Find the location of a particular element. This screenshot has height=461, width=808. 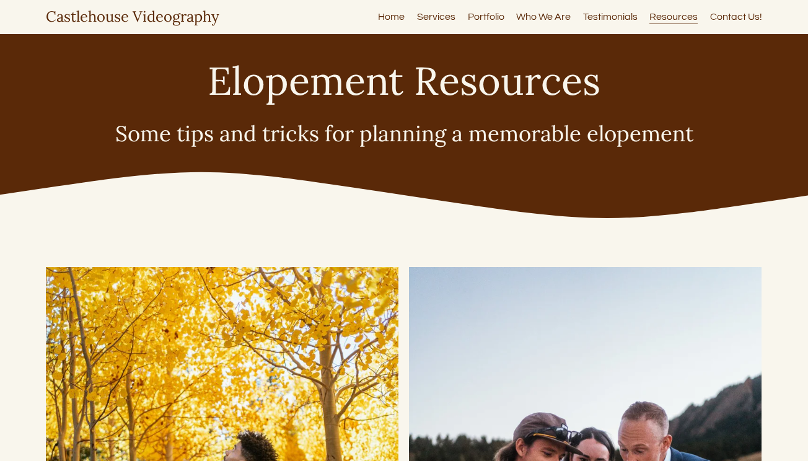

a: Testimonials is located at coordinates (610, 17).